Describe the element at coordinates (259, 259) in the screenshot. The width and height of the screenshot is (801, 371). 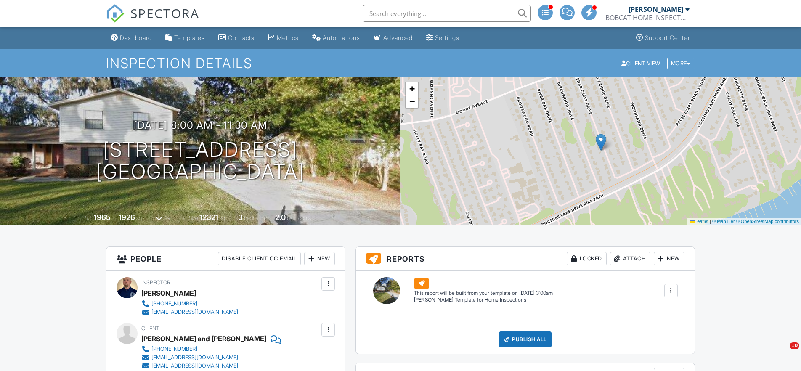
I see `div: Disable Client CC Email` at that location.